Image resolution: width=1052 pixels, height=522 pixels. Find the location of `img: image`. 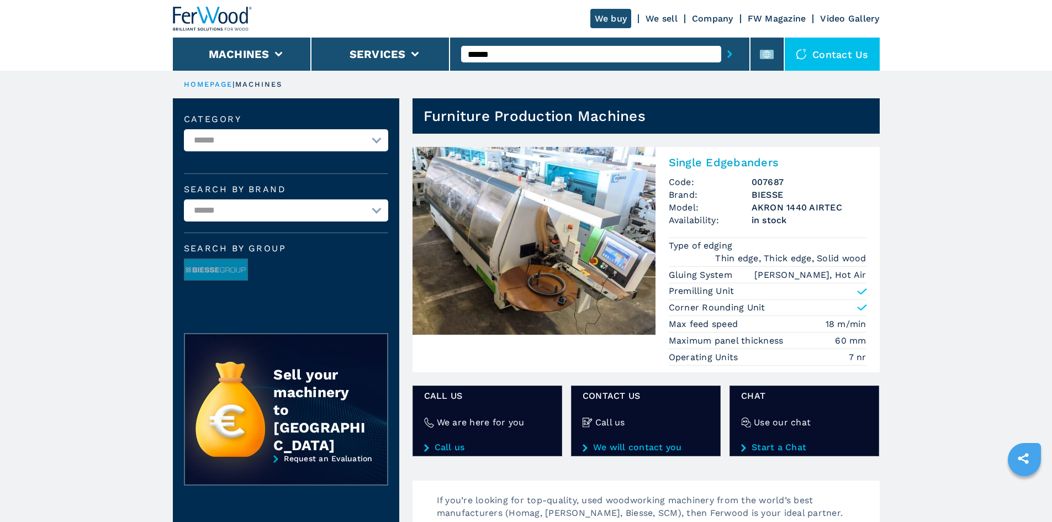

img: image is located at coordinates (216, 270).